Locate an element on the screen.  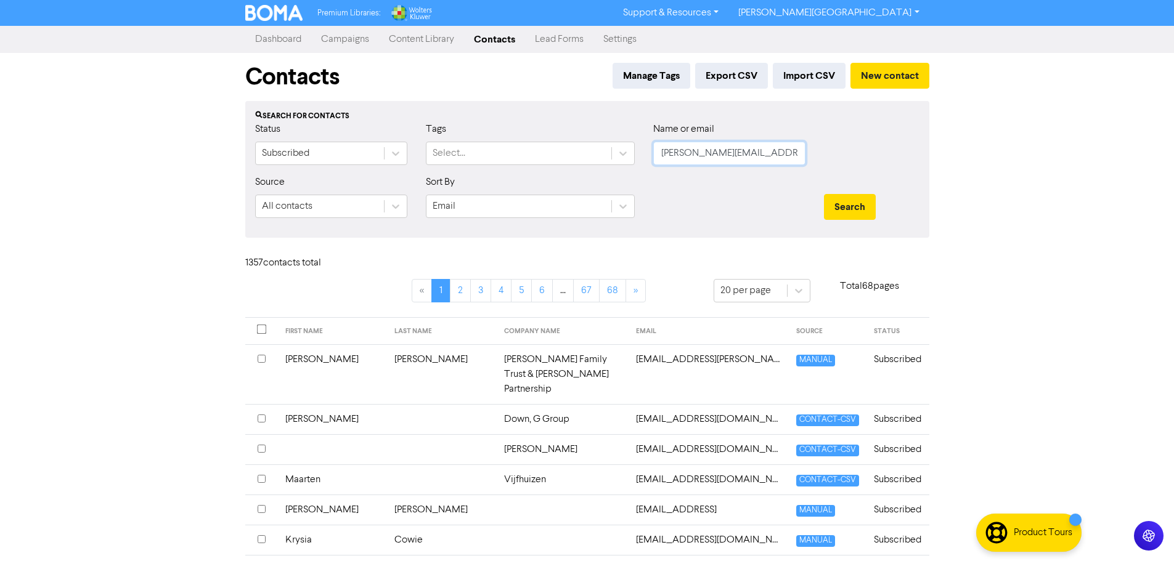
span: Premium Libraries: is located at coordinates (349, 13).